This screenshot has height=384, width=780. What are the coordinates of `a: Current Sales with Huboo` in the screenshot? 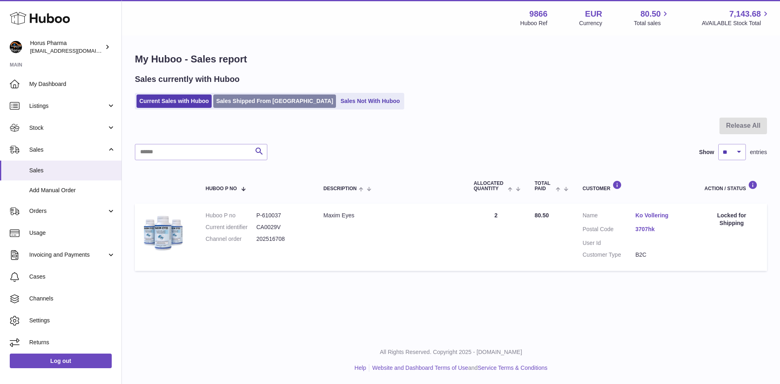 It's located at (174, 101).